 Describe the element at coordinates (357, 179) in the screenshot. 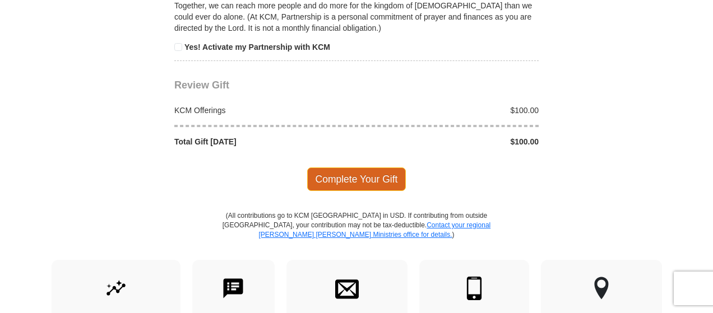

I see `span: Complete Your Gift` at that location.